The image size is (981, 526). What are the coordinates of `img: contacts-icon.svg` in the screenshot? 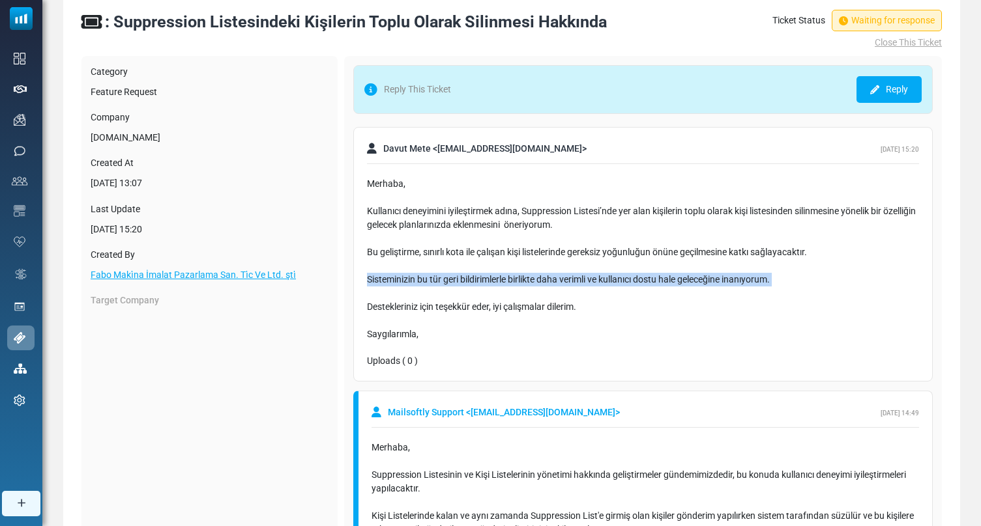 It's located at (20, 181).